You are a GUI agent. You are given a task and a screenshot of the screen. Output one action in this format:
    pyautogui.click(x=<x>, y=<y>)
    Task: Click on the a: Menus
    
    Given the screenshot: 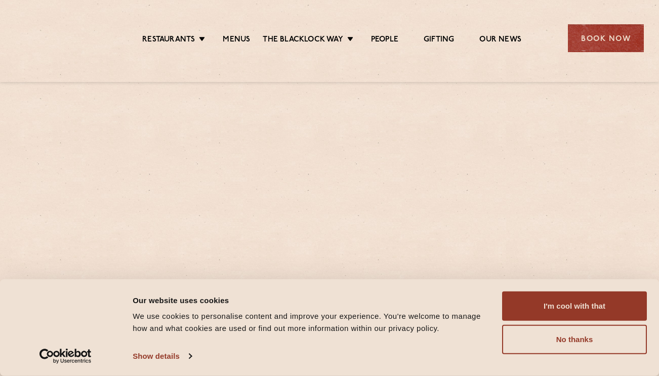 What is the action you would take?
    pyautogui.click(x=237, y=41)
    